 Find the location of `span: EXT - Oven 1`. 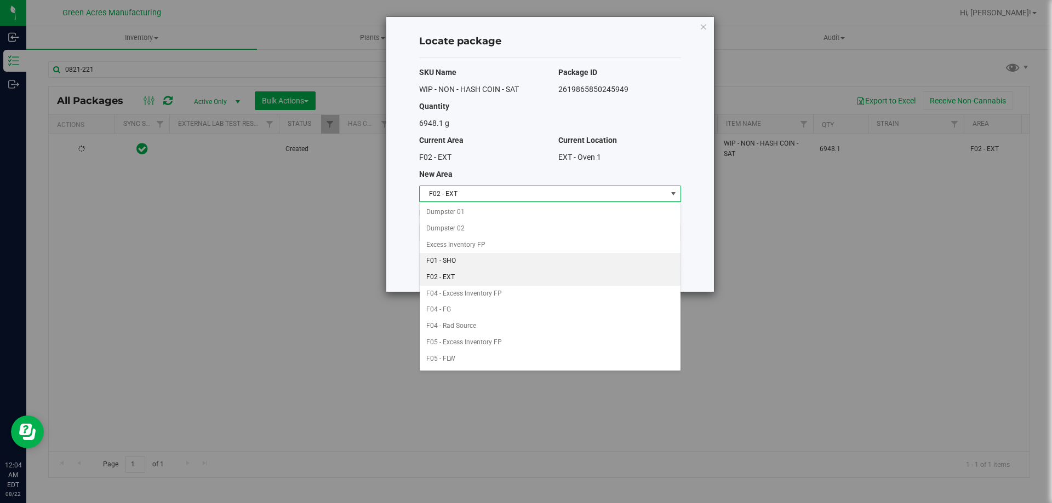

span: EXT - Oven 1 is located at coordinates (580, 157).